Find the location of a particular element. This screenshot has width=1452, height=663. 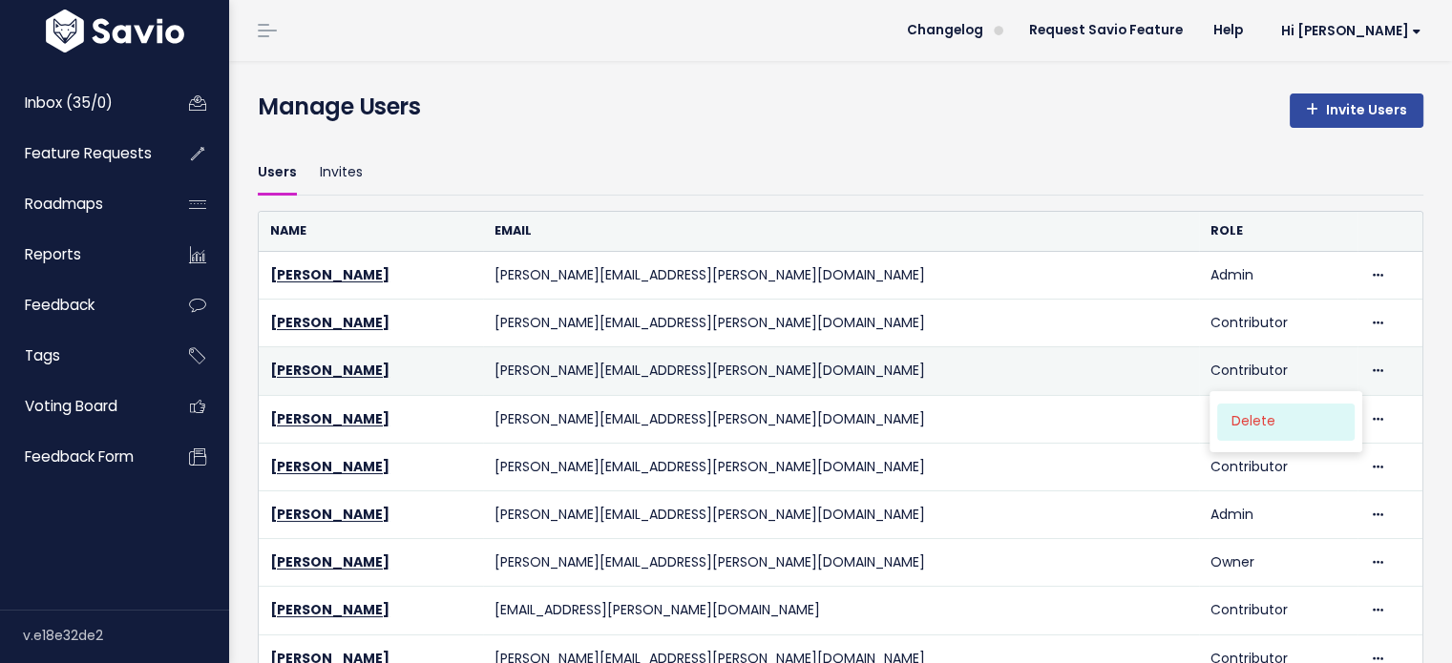

a: Help is located at coordinates (1228, 31).